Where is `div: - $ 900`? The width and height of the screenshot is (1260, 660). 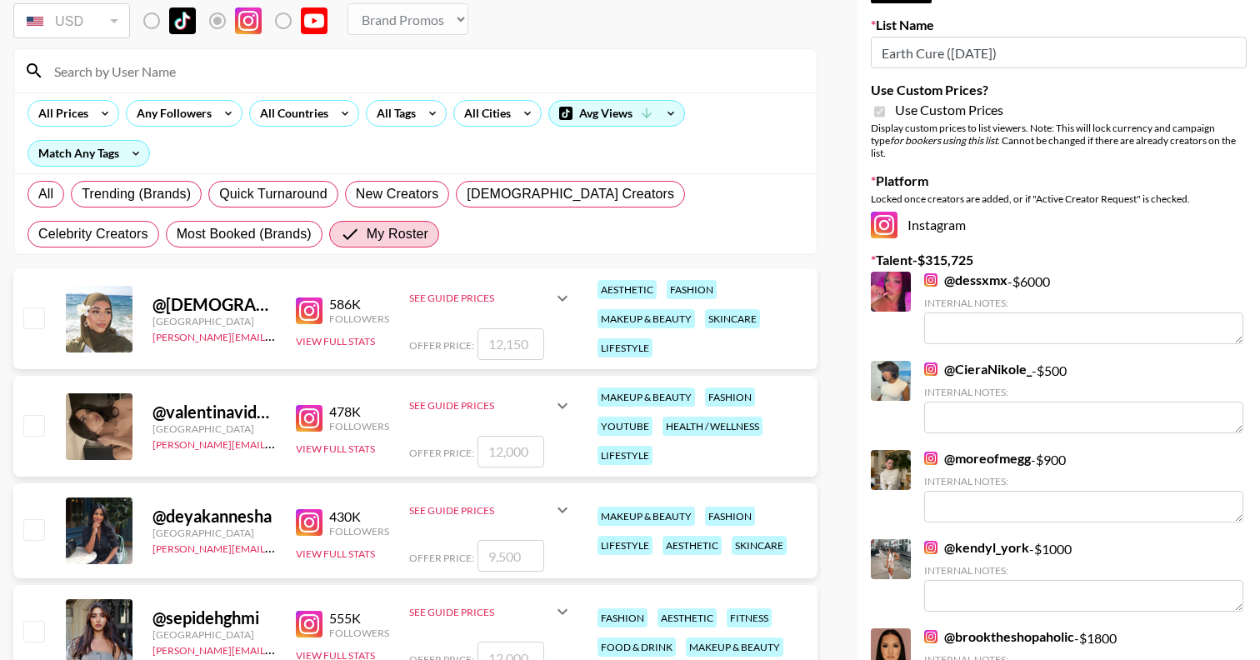 div: - $ 900 is located at coordinates (1084, 486).